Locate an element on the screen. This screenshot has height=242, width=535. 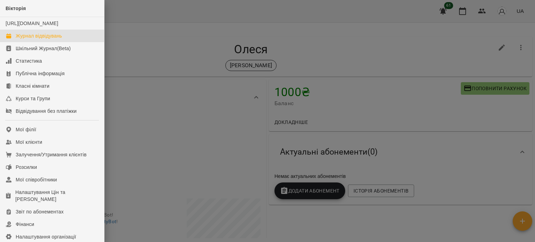
div: Фінанси is located at coordinates (25, 224).